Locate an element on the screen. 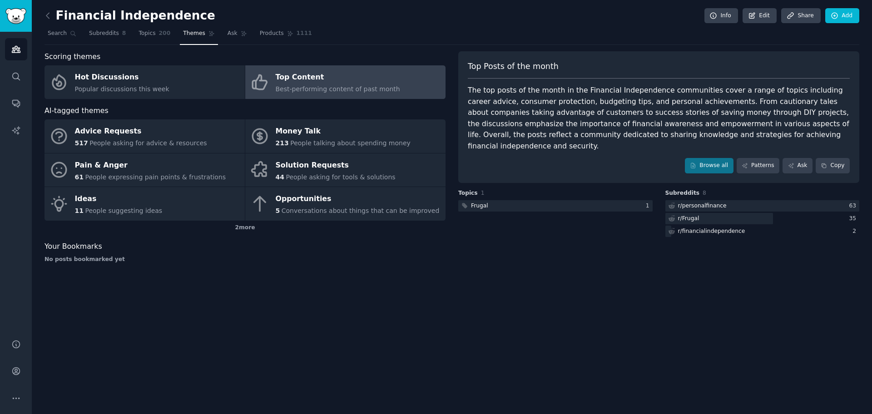 This screenshot has width=872, height=414. div: No posts bookmarked yet is located at coordinates (245, 260).